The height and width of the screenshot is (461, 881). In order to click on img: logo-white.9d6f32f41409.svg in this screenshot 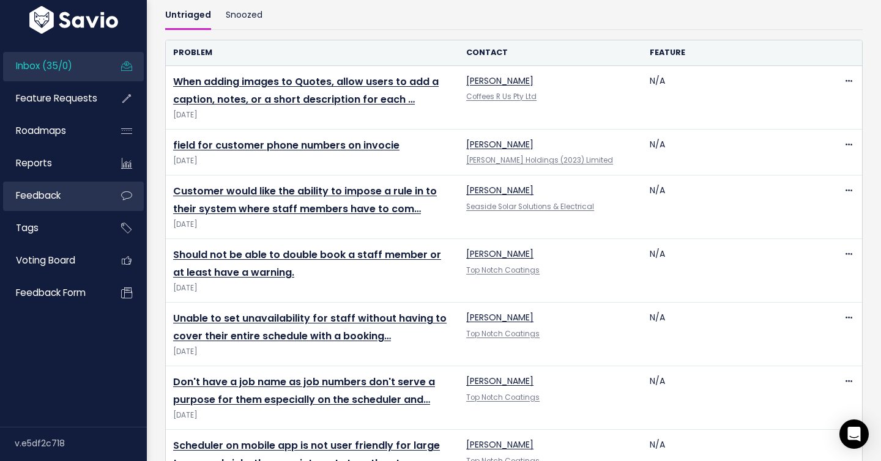, I will do `click(73, 20)`.